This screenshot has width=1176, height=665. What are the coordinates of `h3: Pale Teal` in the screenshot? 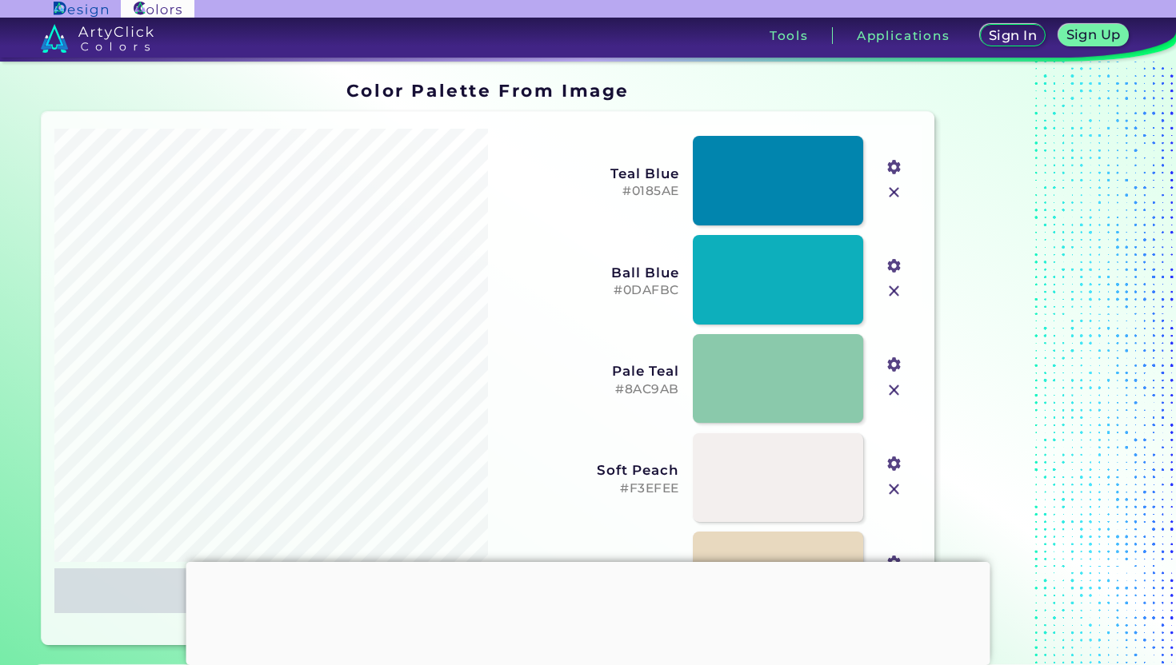 It's located at (589, 371).